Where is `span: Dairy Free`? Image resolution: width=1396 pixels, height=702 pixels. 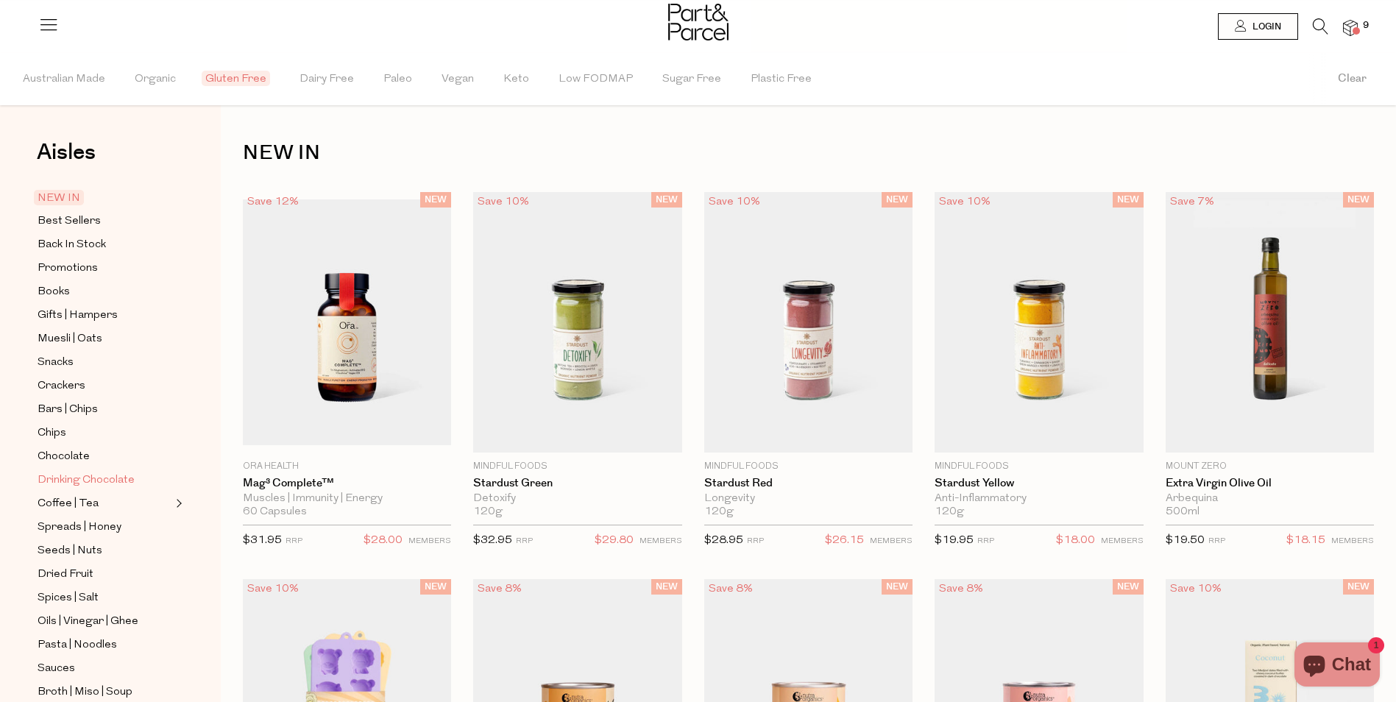 span: Dairy Free is located at coordinates (327, 79).